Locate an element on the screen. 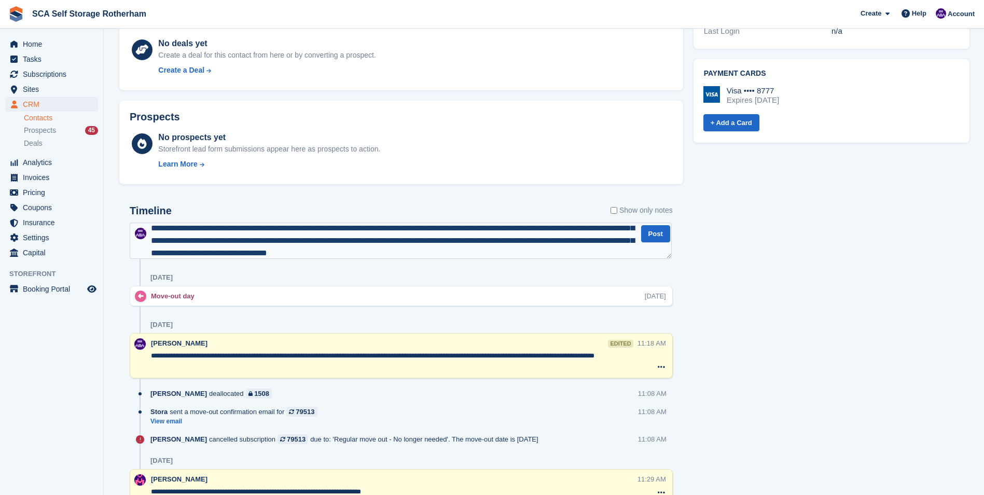 The width and height of the screenshot is (984, 495). span: Booking Portal is located at coordinates (54, 289).